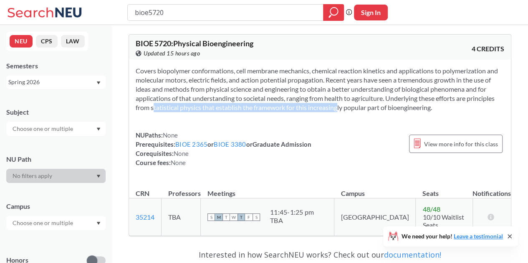 The width and height of the screenshot is (528, 263). I want to click on button: NEU, so click(21, 41).